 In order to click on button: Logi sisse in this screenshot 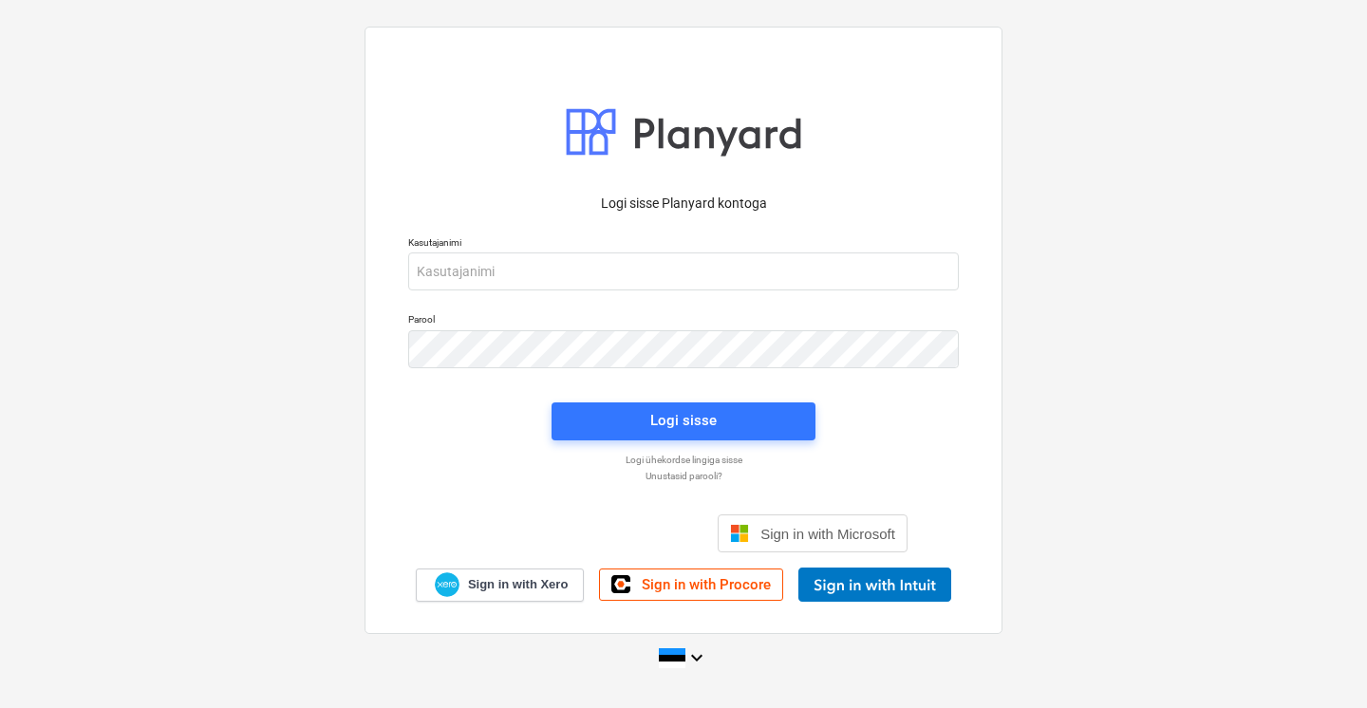, I will do `click(683, 421)`.